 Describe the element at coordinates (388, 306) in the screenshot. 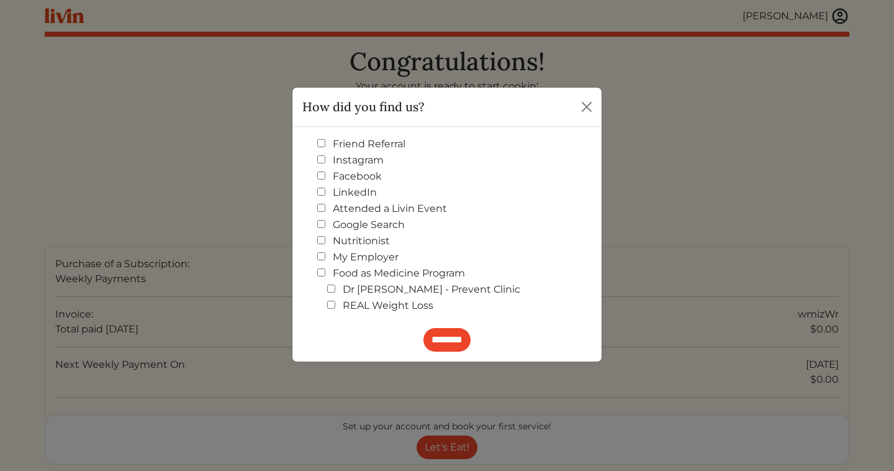

I see `label: REAL Weight Loss` at that location.